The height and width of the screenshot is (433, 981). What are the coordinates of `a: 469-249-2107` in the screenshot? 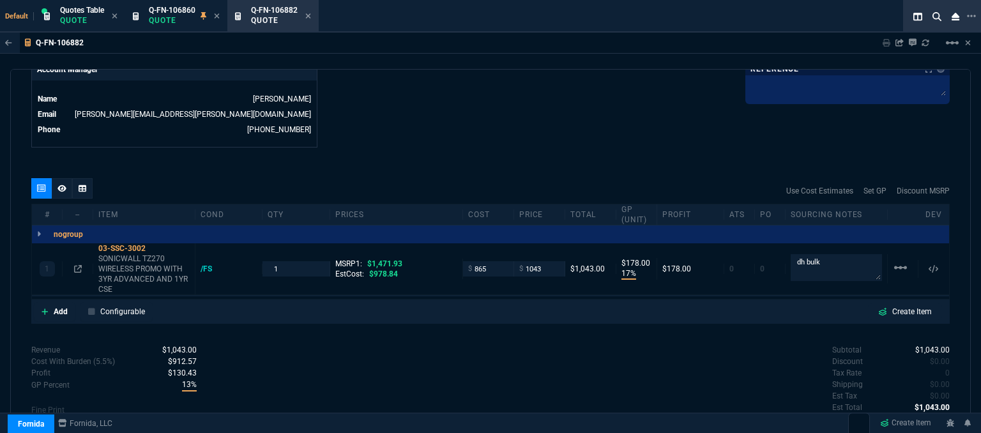 It's located at (279, 130).